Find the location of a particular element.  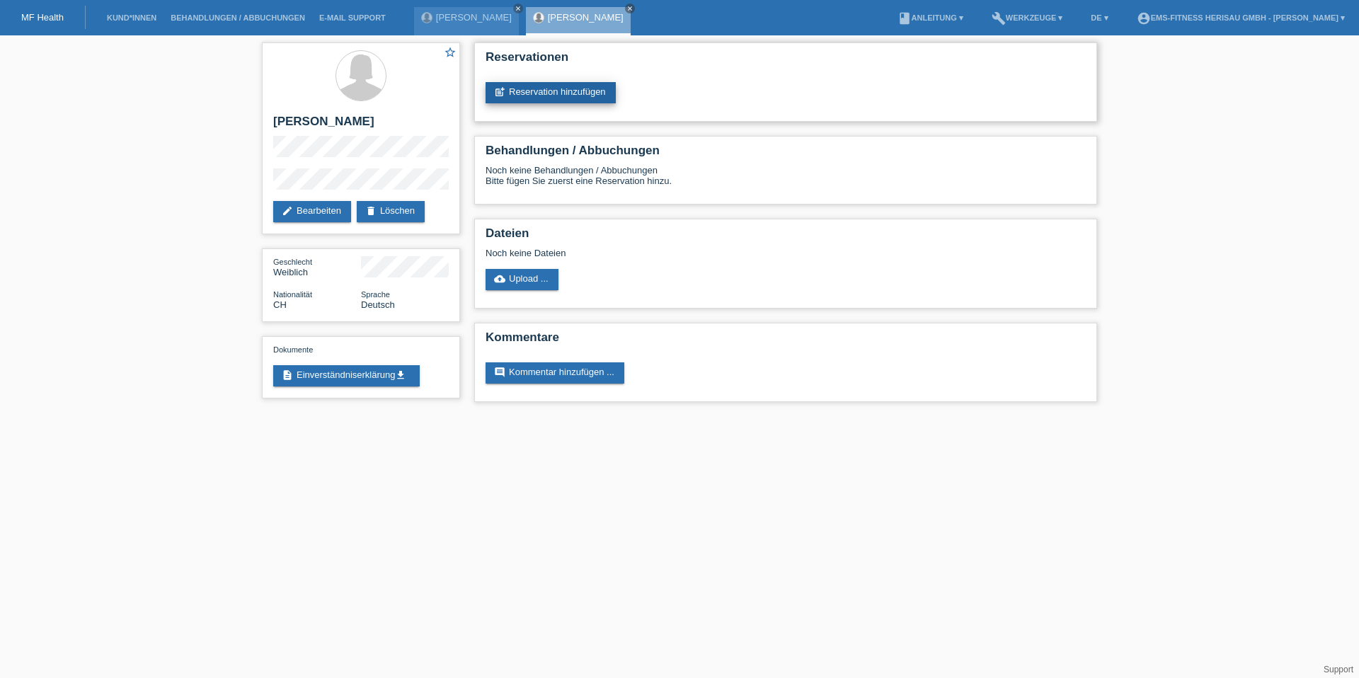

a: DE ▾ is located at coordinates (1100, 18).